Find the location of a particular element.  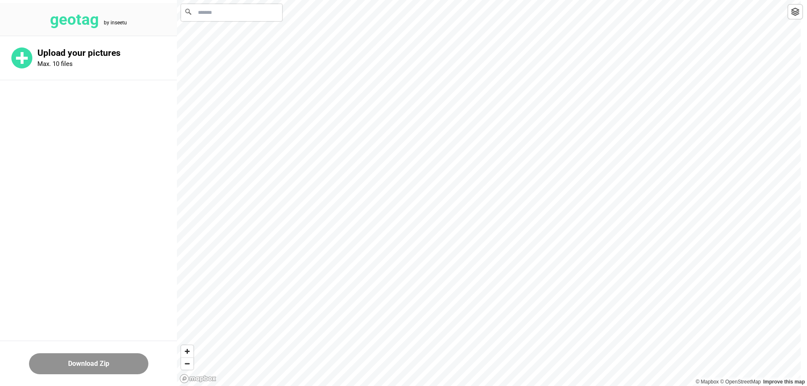

a: OpenStreetMap is located at coordinates (740, 382).